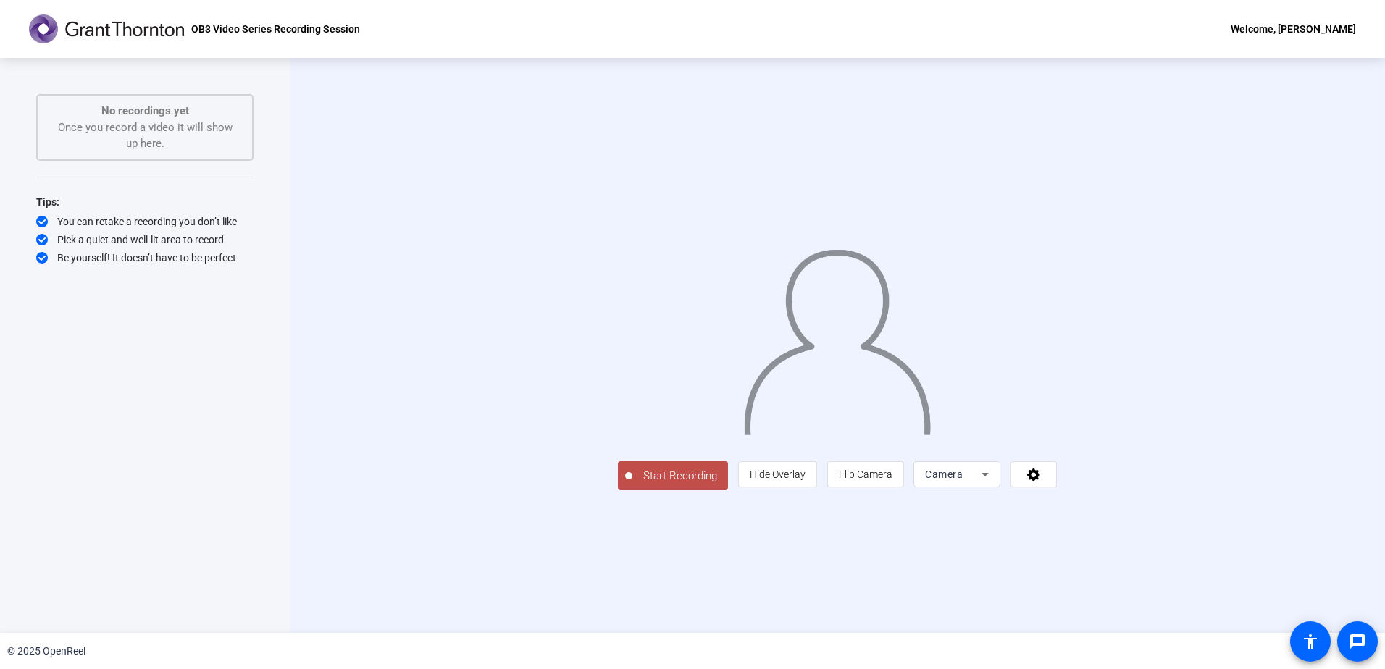  Describe the element at coordinates (1311, 642) in the screenshot. I see `mat-icon: accessibility` at that location.